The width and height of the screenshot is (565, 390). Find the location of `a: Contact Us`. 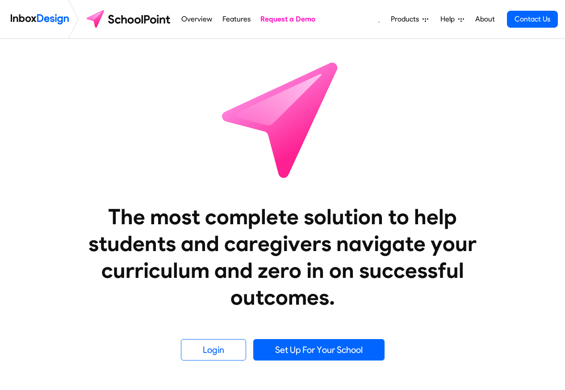

a: Contact Us is located at coordinates (532, 19).